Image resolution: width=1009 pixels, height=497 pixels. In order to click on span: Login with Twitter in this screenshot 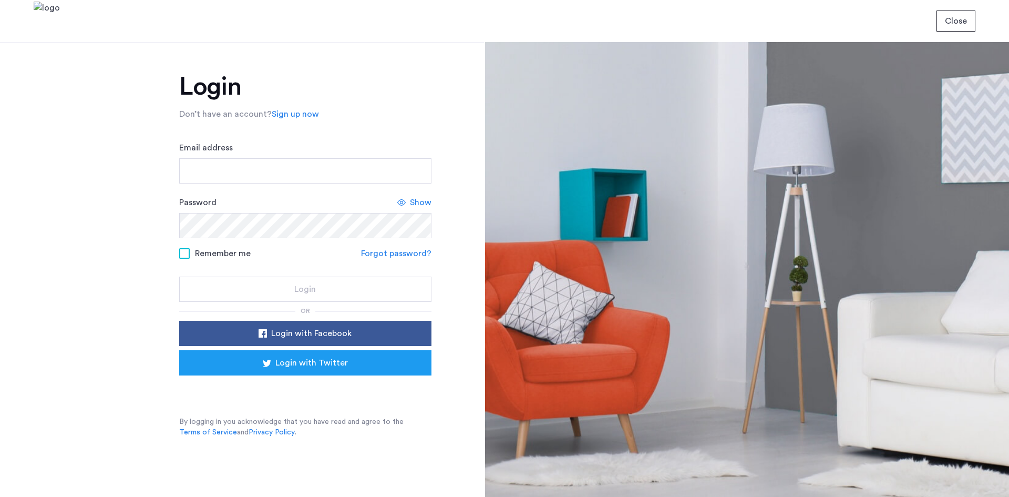, I will do `click(312, 363)`.